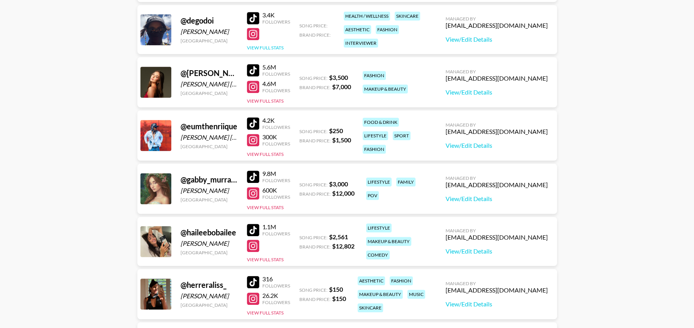  What do you see at coordinates (209, 126) in the screenshot?
I see `div: @ eumthenriique` at bounding box center [209, 126].